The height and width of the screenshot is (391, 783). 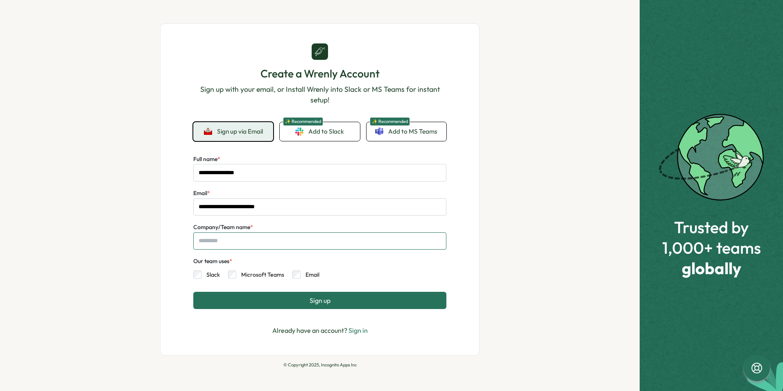 What do you see at coordinates (319, 131) in the screenshot?
I see `a: ✨ RecommendedAdd to Slack` at bounding box center [319, 131].